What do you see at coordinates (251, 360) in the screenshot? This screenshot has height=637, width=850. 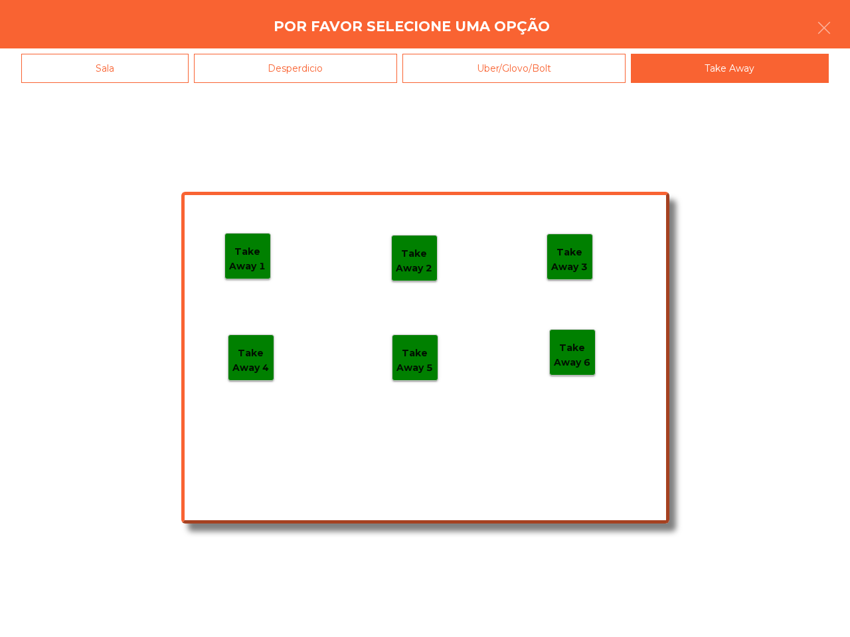 I see `p: Take Away 4` at bounding box center [251, 360].